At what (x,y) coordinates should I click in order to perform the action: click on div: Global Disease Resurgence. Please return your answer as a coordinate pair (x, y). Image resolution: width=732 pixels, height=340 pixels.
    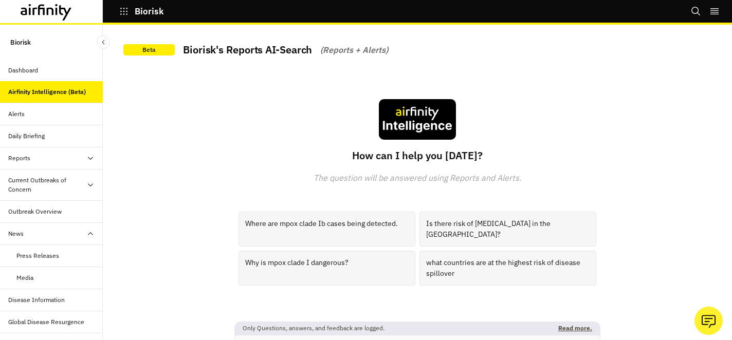
    Looking at the image, I should click on (46, 322).